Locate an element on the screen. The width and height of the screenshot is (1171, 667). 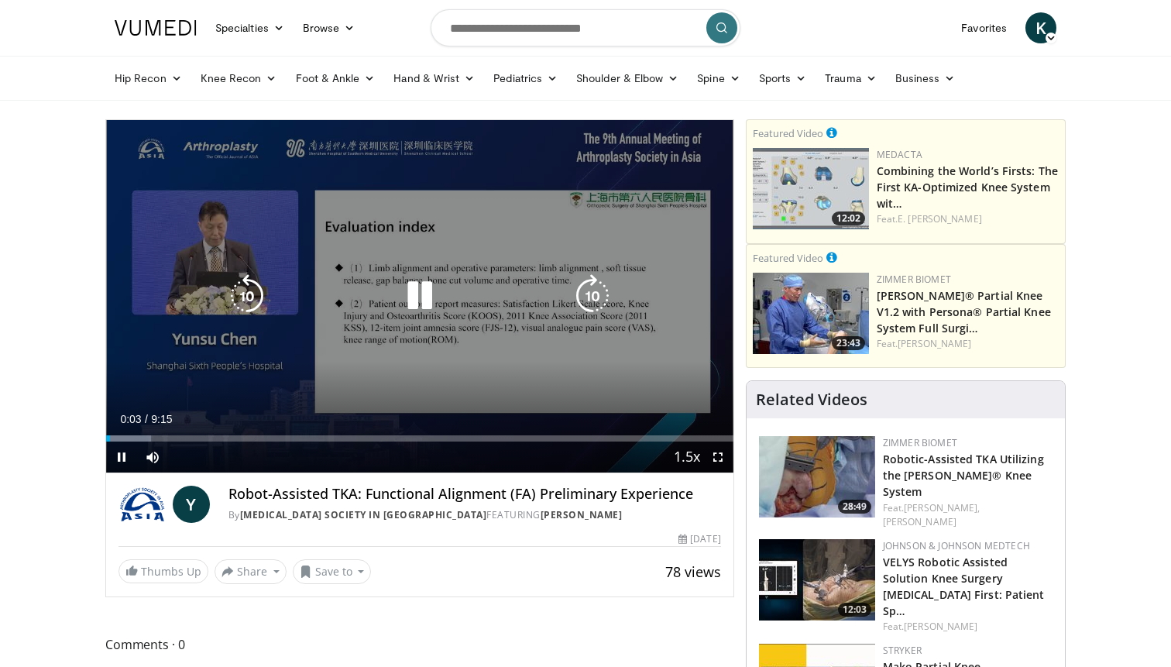
span: 12:02 is located at coordinates (848, 218).